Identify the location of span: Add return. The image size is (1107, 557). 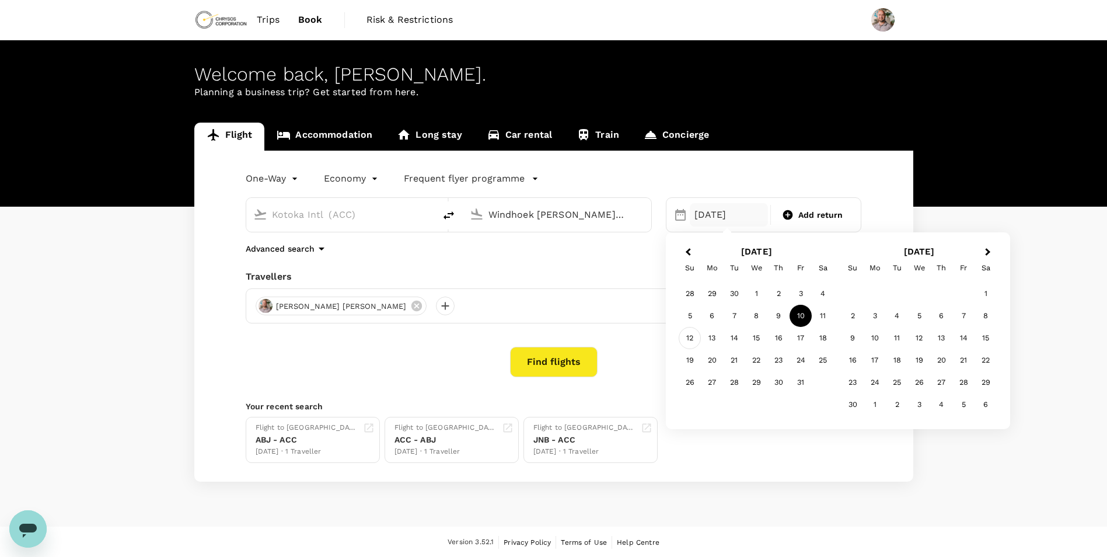
(820, 215).